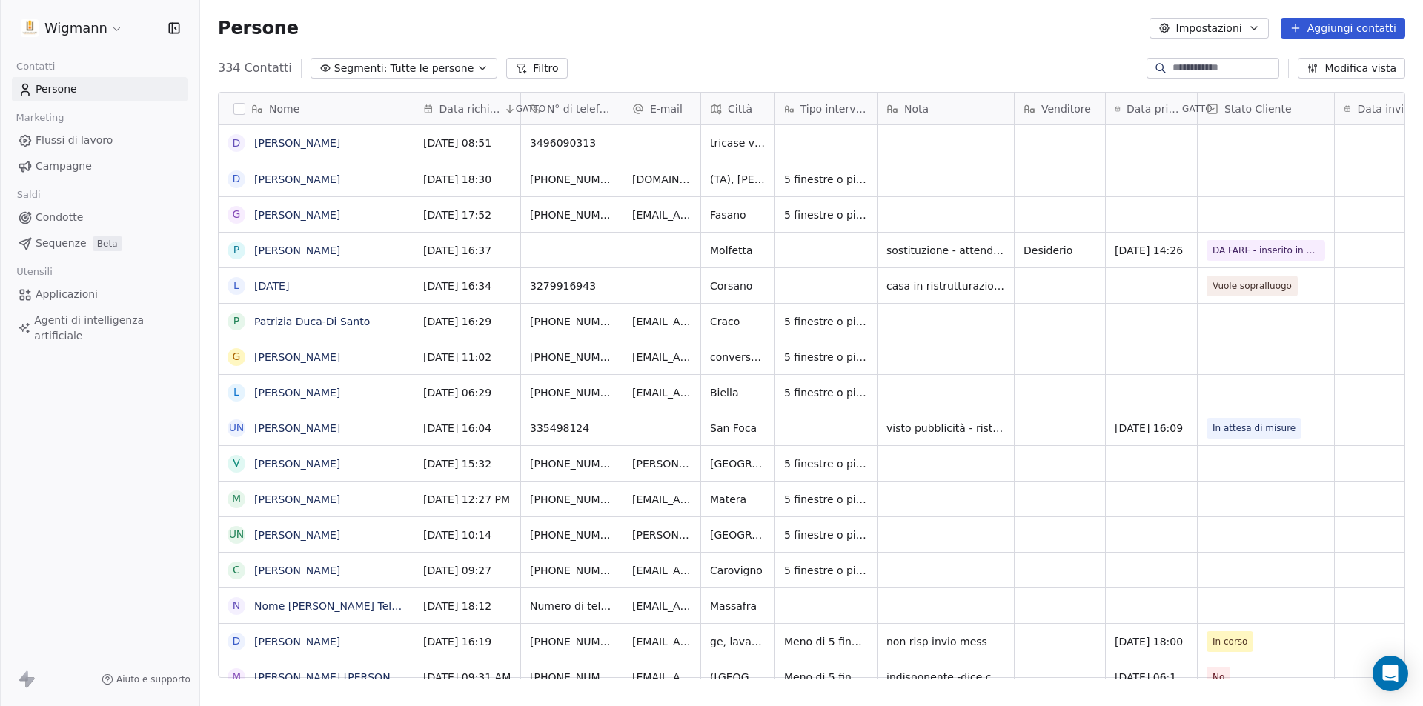  Describe the element at coordinates (236, 285) in the screenshot. I see `font: L` at that location.